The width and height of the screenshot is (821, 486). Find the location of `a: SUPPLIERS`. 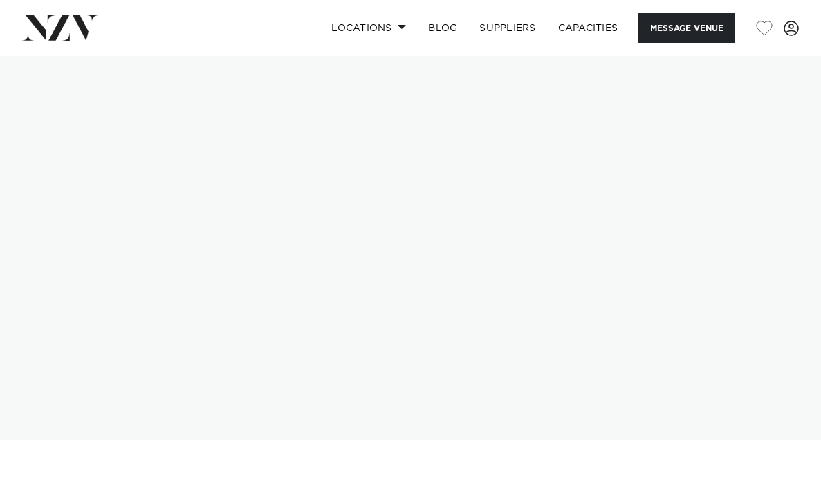

a: SUPPLIERS is located at coordinates (507, 28).